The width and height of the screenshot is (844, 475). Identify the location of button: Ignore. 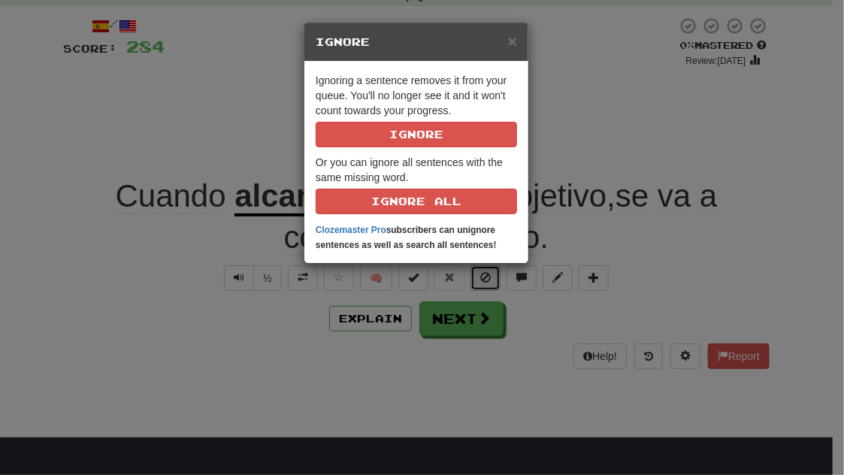
(416, 135).